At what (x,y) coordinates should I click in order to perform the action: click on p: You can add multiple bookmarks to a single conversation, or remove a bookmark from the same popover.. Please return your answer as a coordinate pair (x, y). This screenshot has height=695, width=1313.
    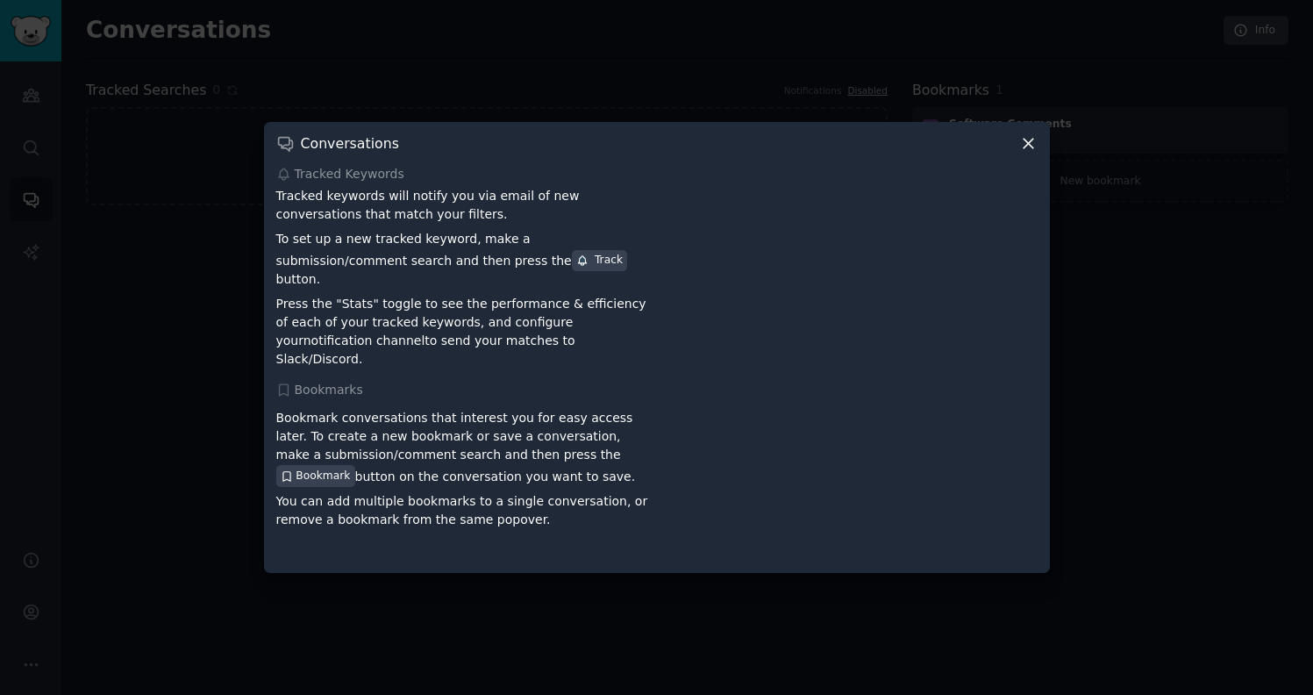
    Looking at the image, I should click on (463, 510).